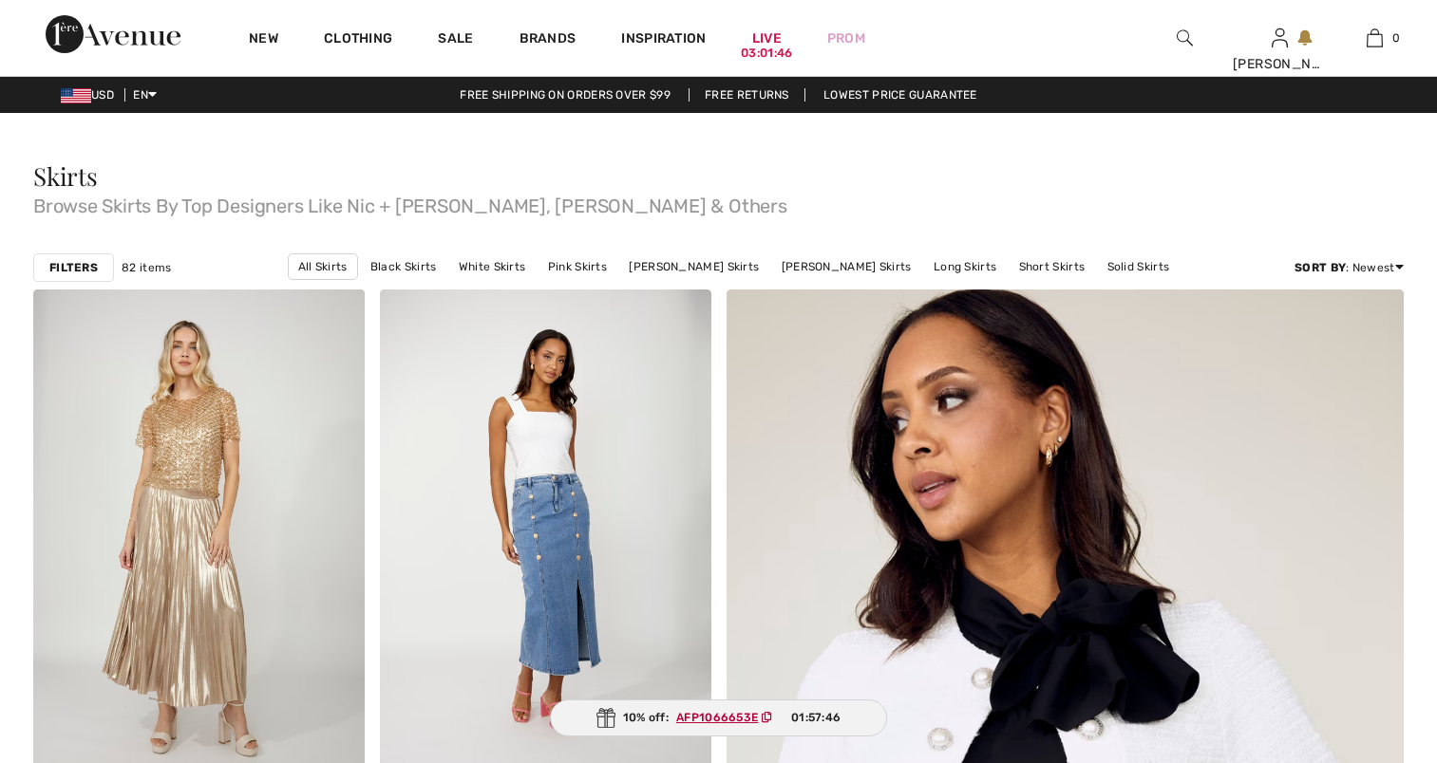 Image resolution: width=1437 pixels, height=763 pixels. I want to click on a: 1ère Avenue, so click(113, 34).